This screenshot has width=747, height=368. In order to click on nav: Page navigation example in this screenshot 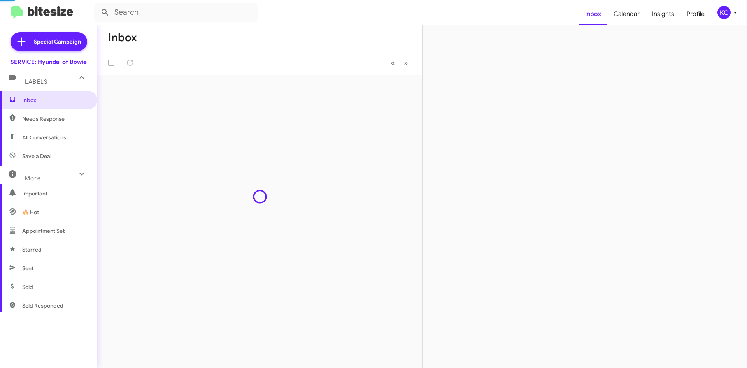, I will do `click(400, 63)`.